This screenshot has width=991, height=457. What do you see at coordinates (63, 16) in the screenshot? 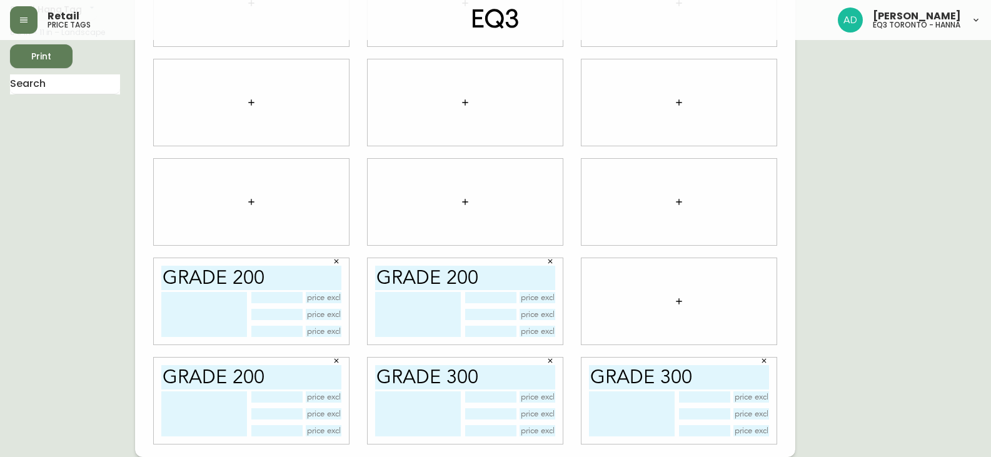
I see `span: Retail` at bounding box center [63, 16].